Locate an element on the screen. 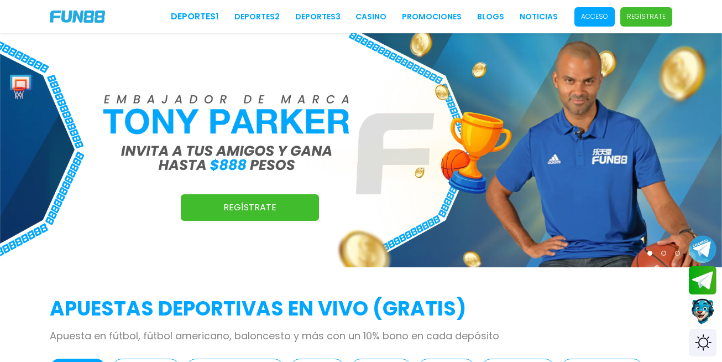 This screenshot has height=362, width=722. p: Acceso is located at coordinates (594, 17).